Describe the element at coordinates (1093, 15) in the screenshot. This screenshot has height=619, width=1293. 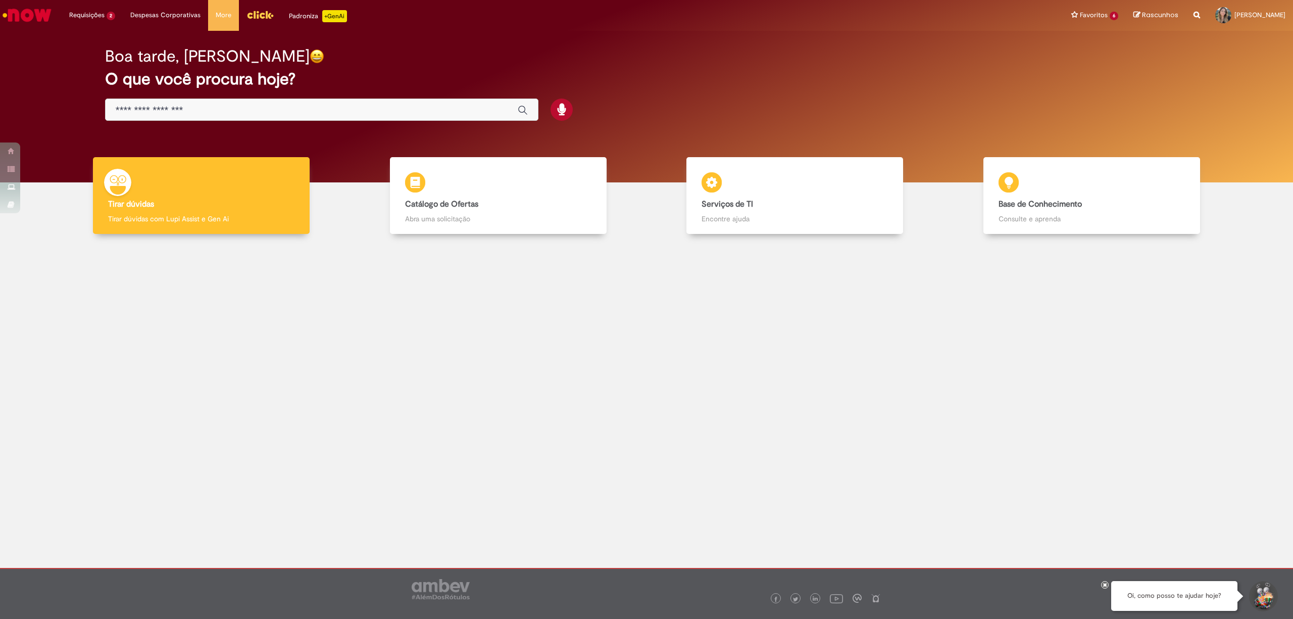
I see `span: Favoritos` at that location.